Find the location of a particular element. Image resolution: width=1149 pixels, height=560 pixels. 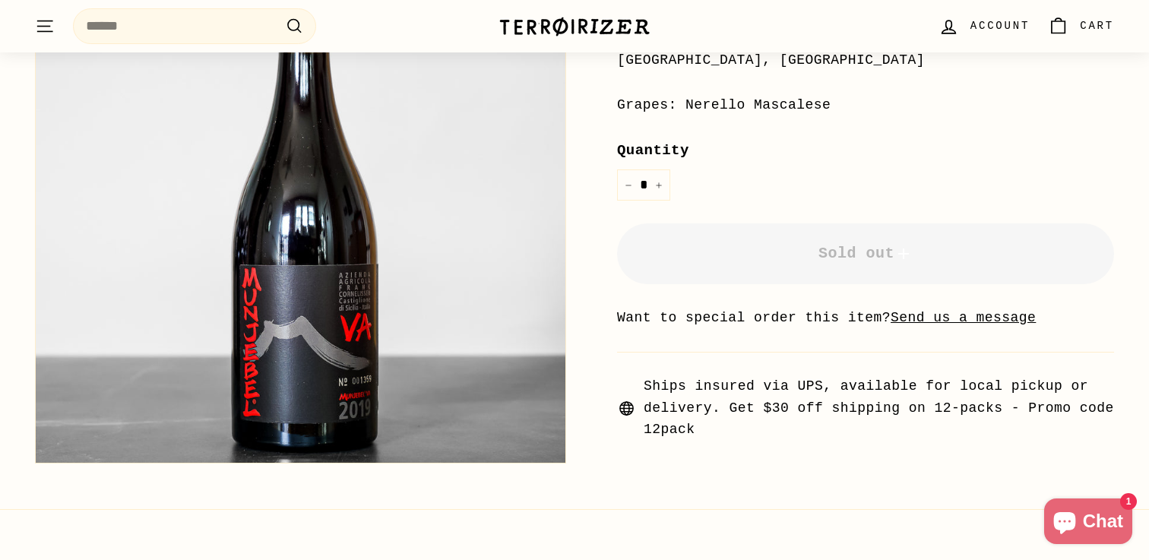

button: Sold out is located at coordinates (865, 254).